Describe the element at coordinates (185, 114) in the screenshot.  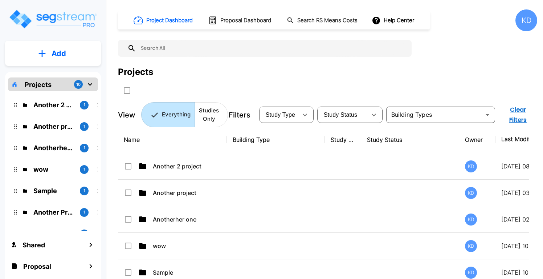
I see `div: Platform` at that location.